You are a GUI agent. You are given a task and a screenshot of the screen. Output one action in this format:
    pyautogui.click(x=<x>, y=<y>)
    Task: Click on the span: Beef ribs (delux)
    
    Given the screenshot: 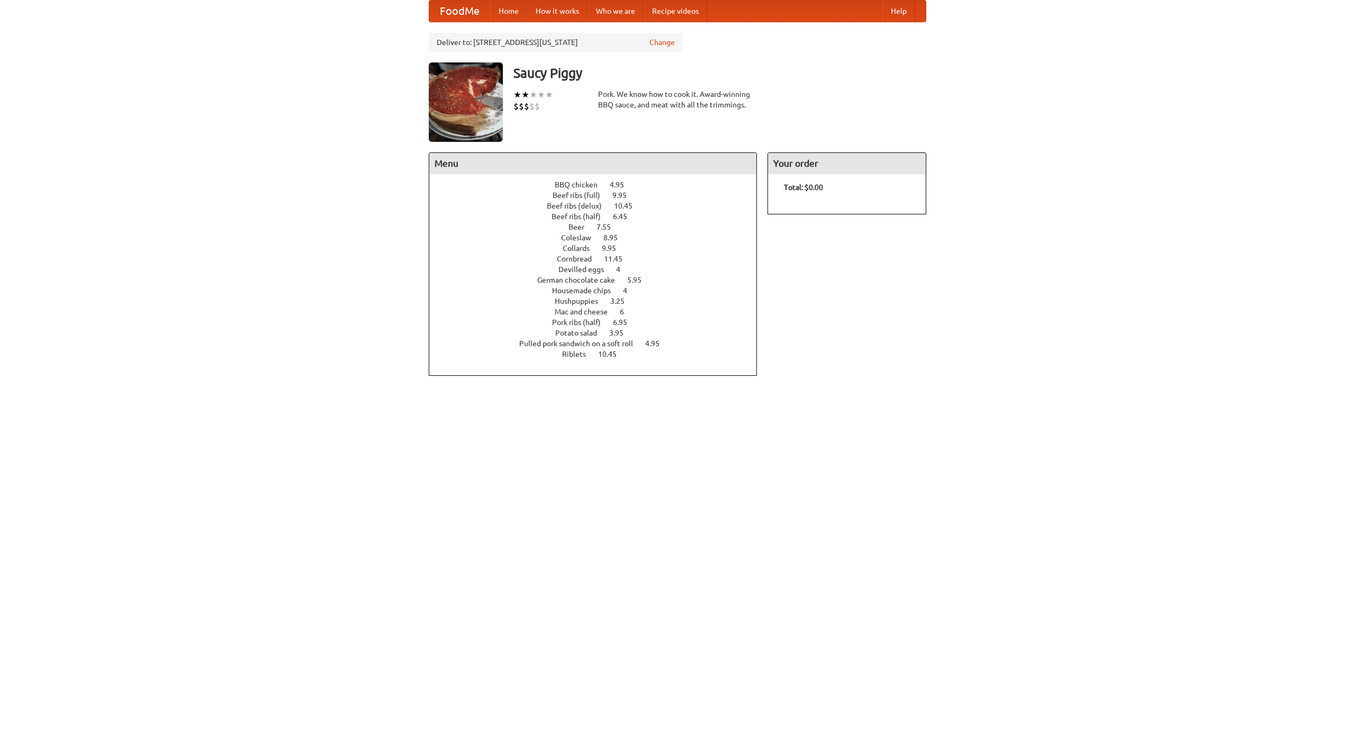 What is the action you would take?
    pyautogui.click(x=580, y=206)
    